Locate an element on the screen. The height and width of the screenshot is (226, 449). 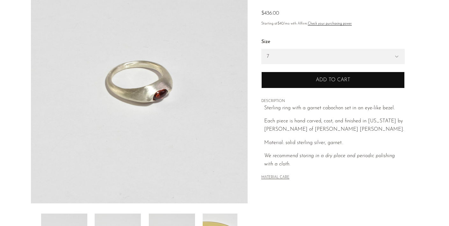
label: Size is located at coordinates (333, 42).